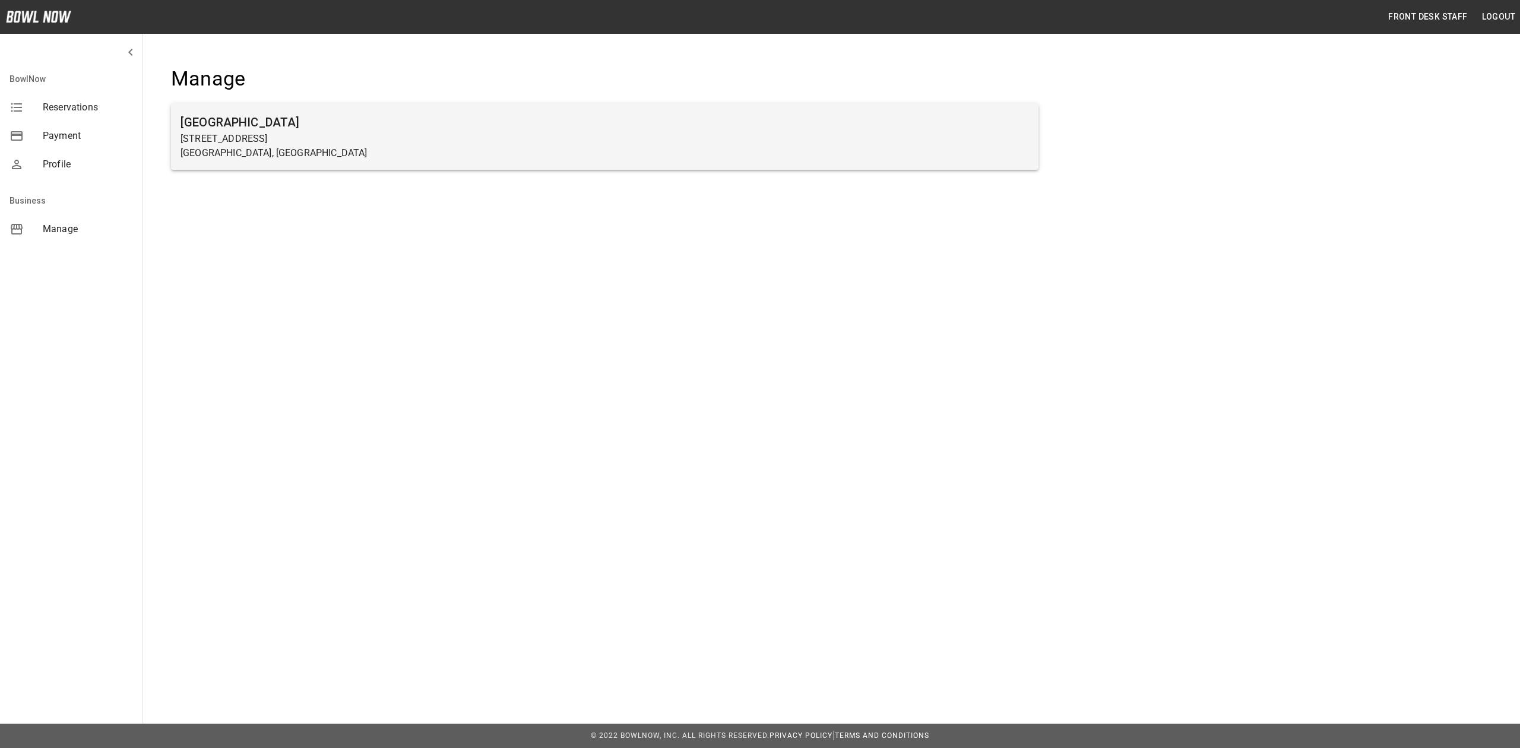 The width and height of the screenshot is (1520, 748). What do you see at coordinates (88, 136) in the screenshot?
I see `span: Payment` at bounding box center [88, 136].